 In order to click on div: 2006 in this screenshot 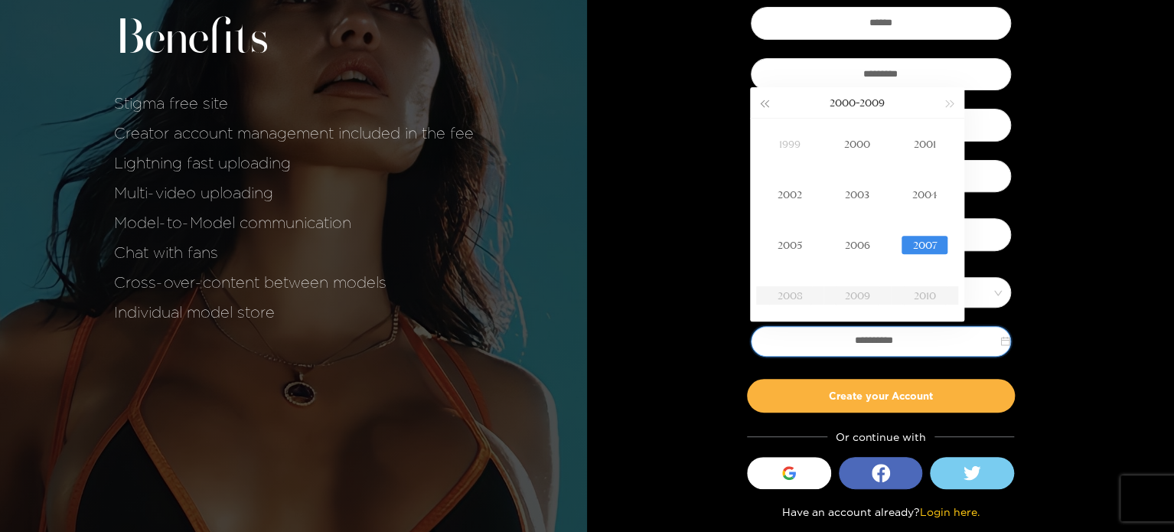, I will do `click(857, 245)`.